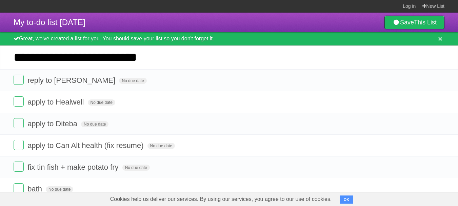  I want to click on span: apply to Healwell, so click(56, 102).